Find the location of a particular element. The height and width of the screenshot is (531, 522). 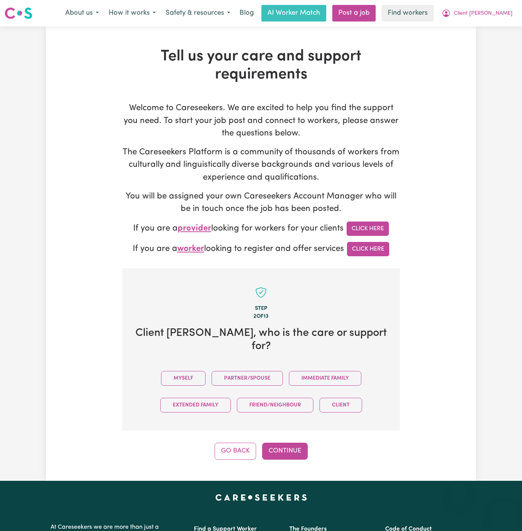

button: Extended Family is located at coordinates (196, 405).